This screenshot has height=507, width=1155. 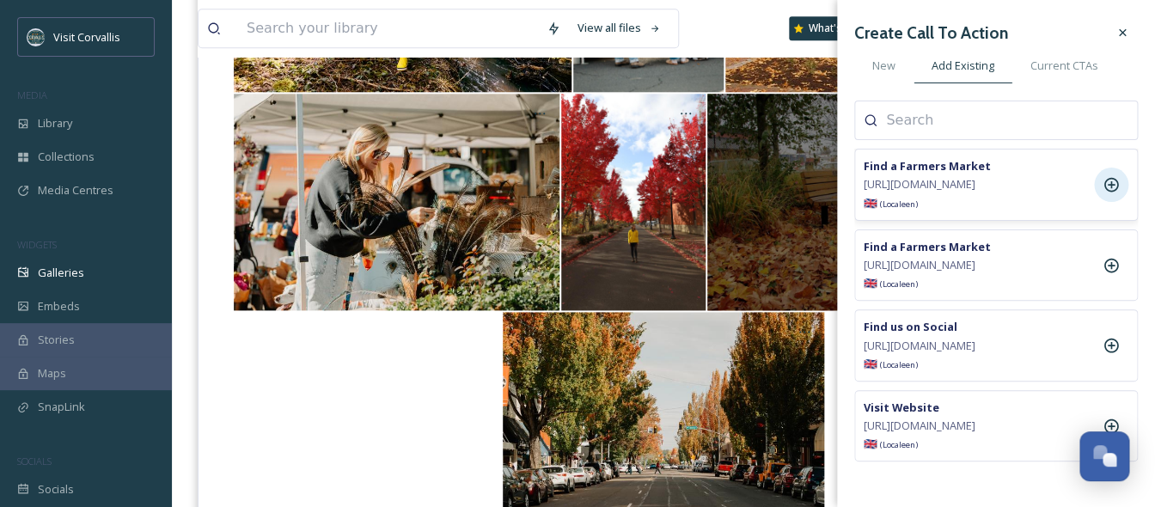 I want to click on span: Embeds, so click(x=58, y=306).